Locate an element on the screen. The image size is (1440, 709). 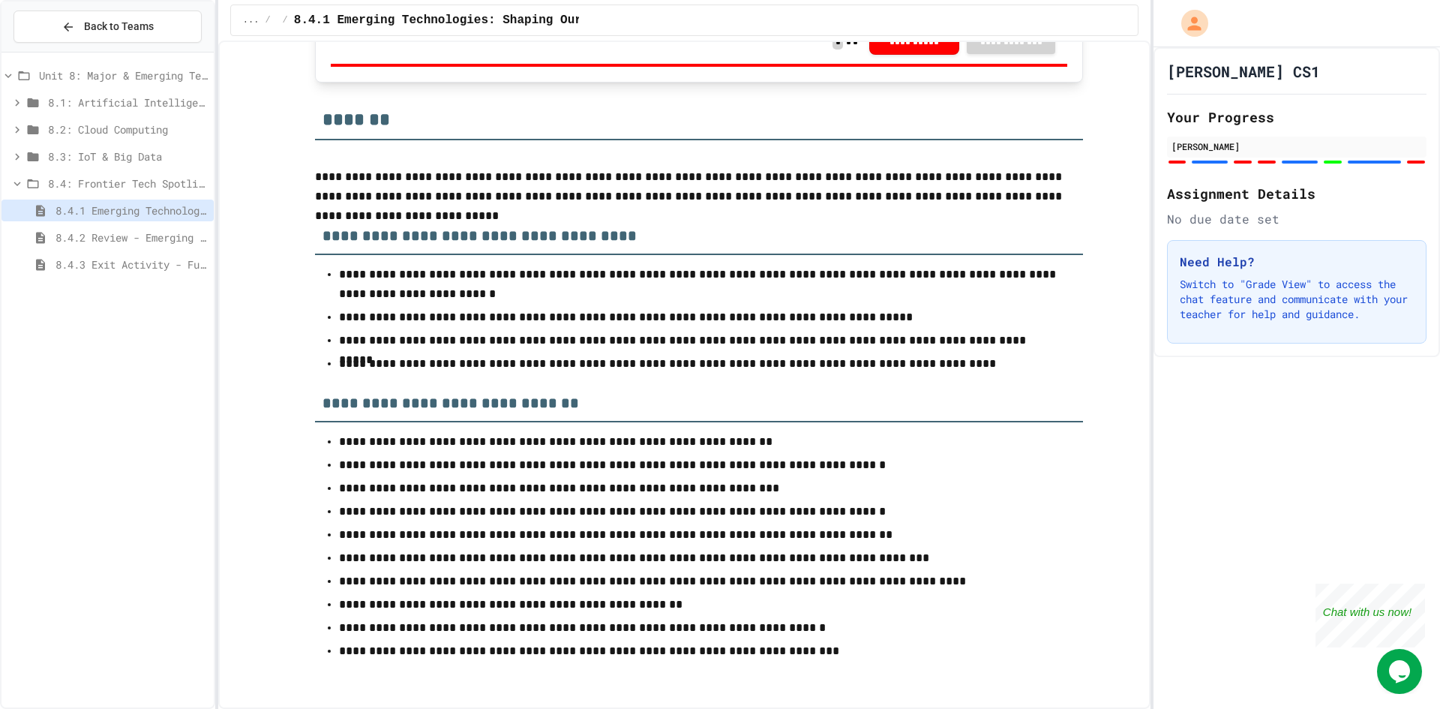
span: 8.1: Artificial Intelligence Basics is located at coordinates (128, 102).